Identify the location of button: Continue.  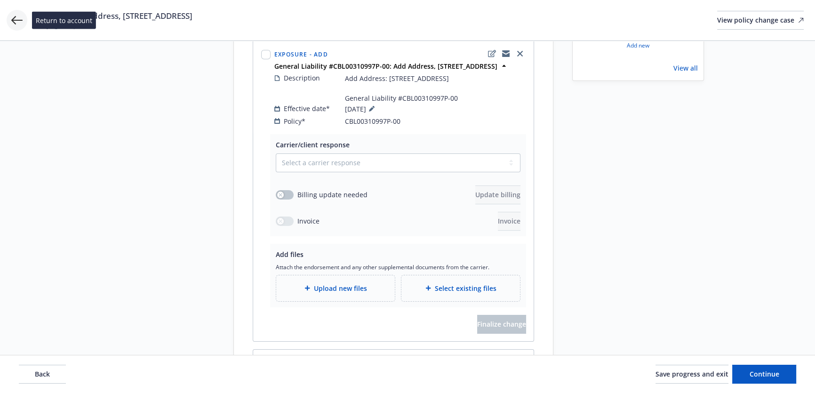
(764, 374).